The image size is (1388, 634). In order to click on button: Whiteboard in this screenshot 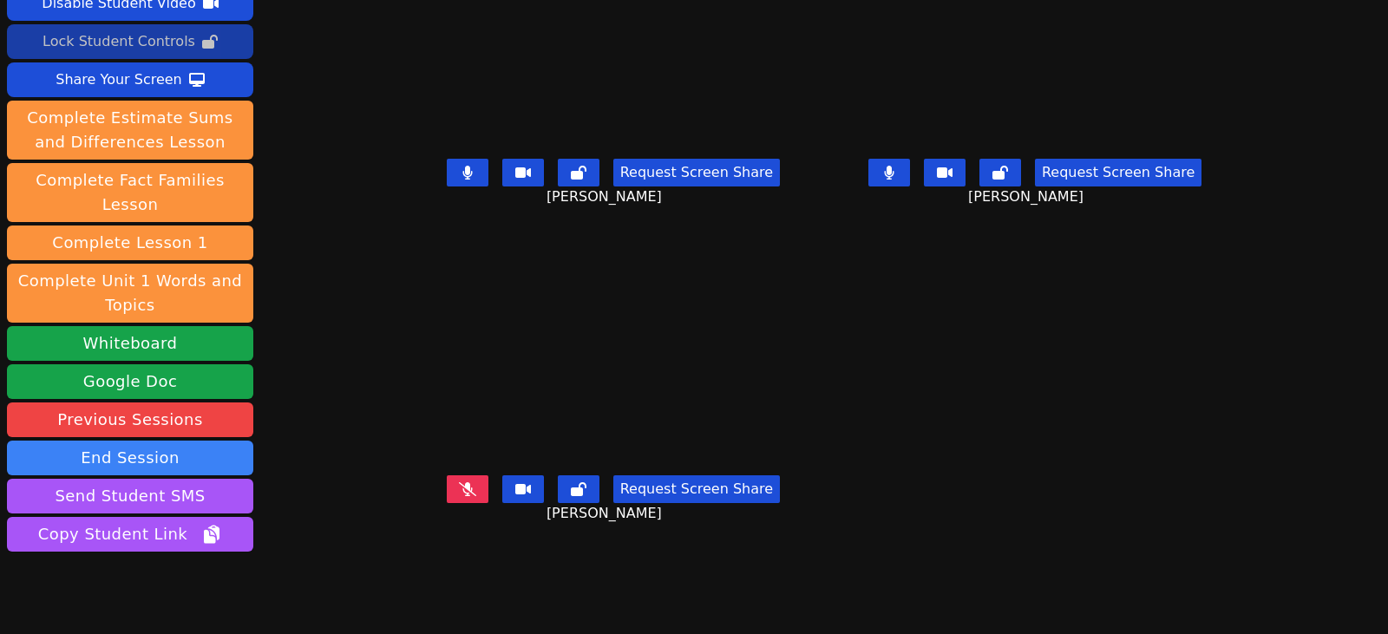, I will do `click(130, 344)`.